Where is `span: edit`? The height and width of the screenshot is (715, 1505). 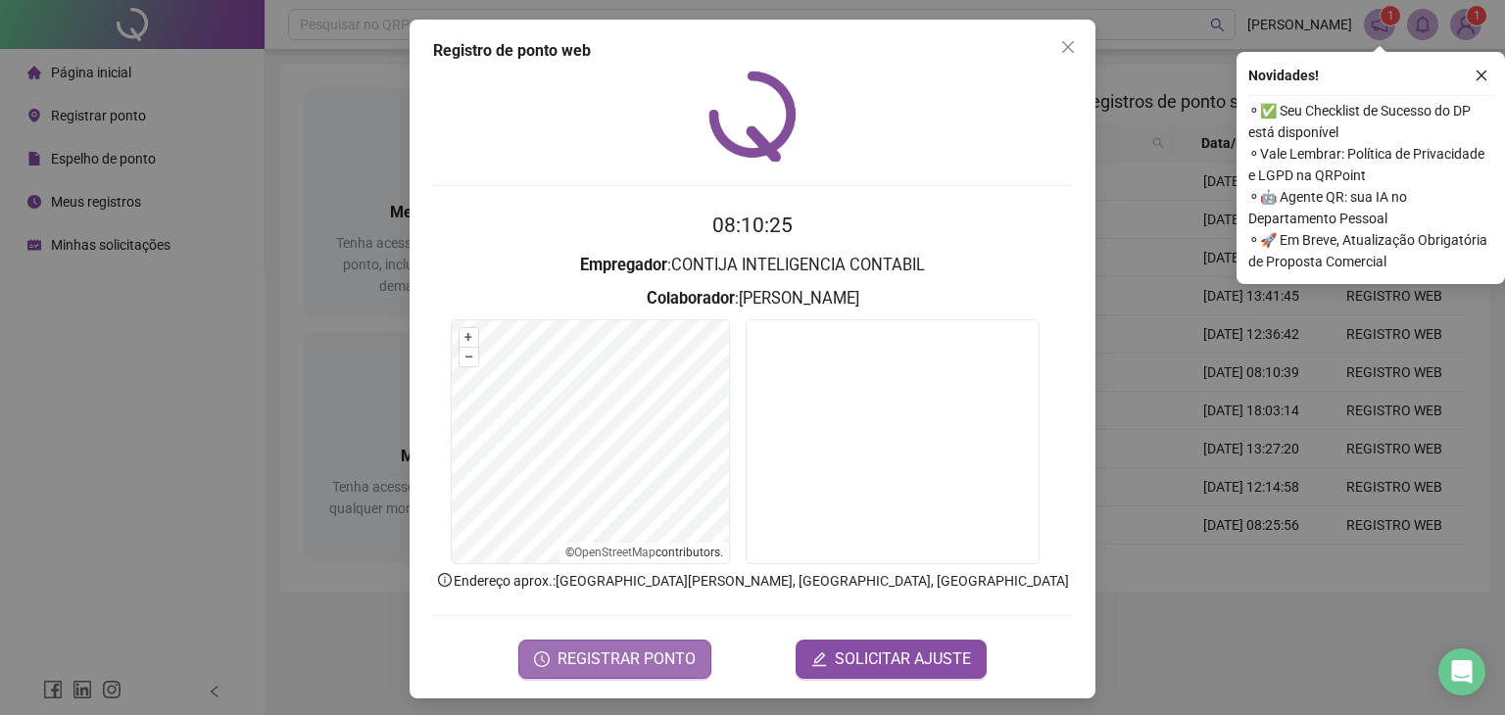
span: edit is located at coordinates (819, 659).